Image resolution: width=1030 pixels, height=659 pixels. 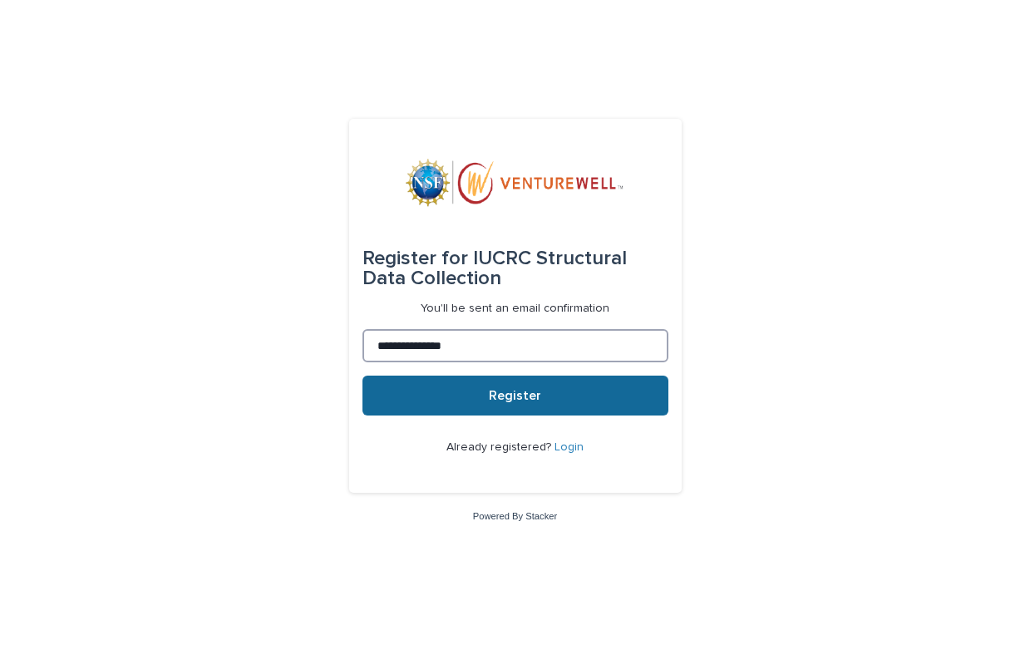 I want to click on span: Register, so click(x=514, y=396).